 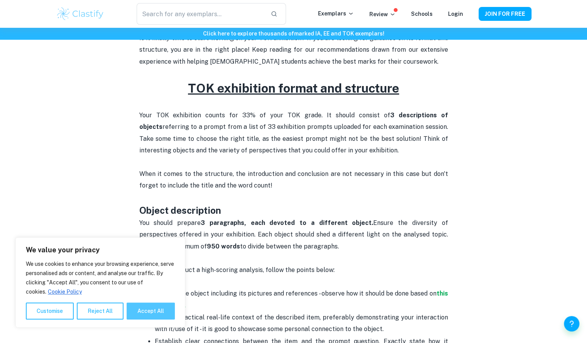 What do you see at coordinates (301, 323) in the screenshot?
I see `p: Offer a practical real-life context of the described item, preferably demonstrating your interact...` at bounding box center [301, 323].